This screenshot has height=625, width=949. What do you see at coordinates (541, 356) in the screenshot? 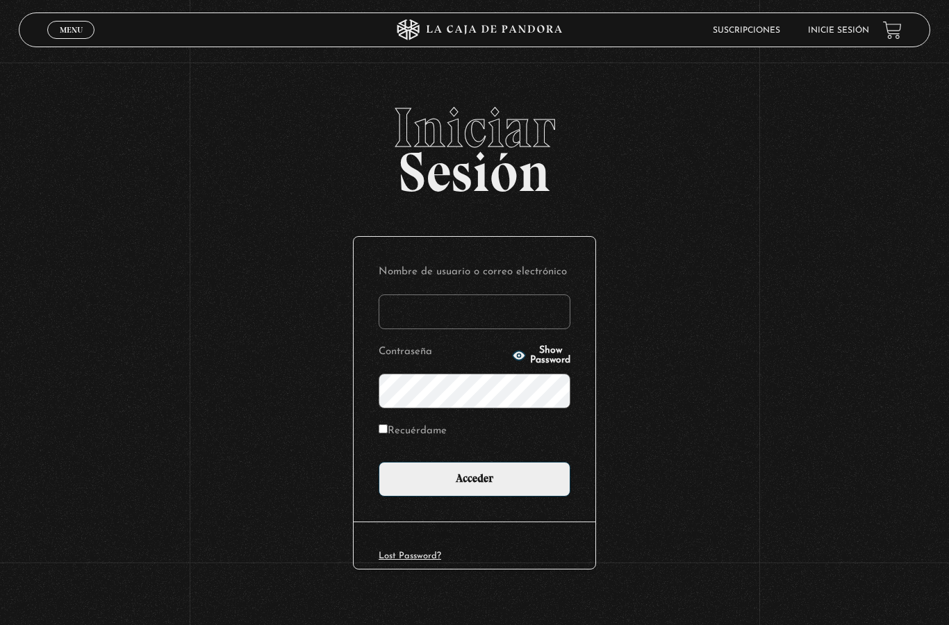
I see `button: Show Password` at bounding box center [541, 356].